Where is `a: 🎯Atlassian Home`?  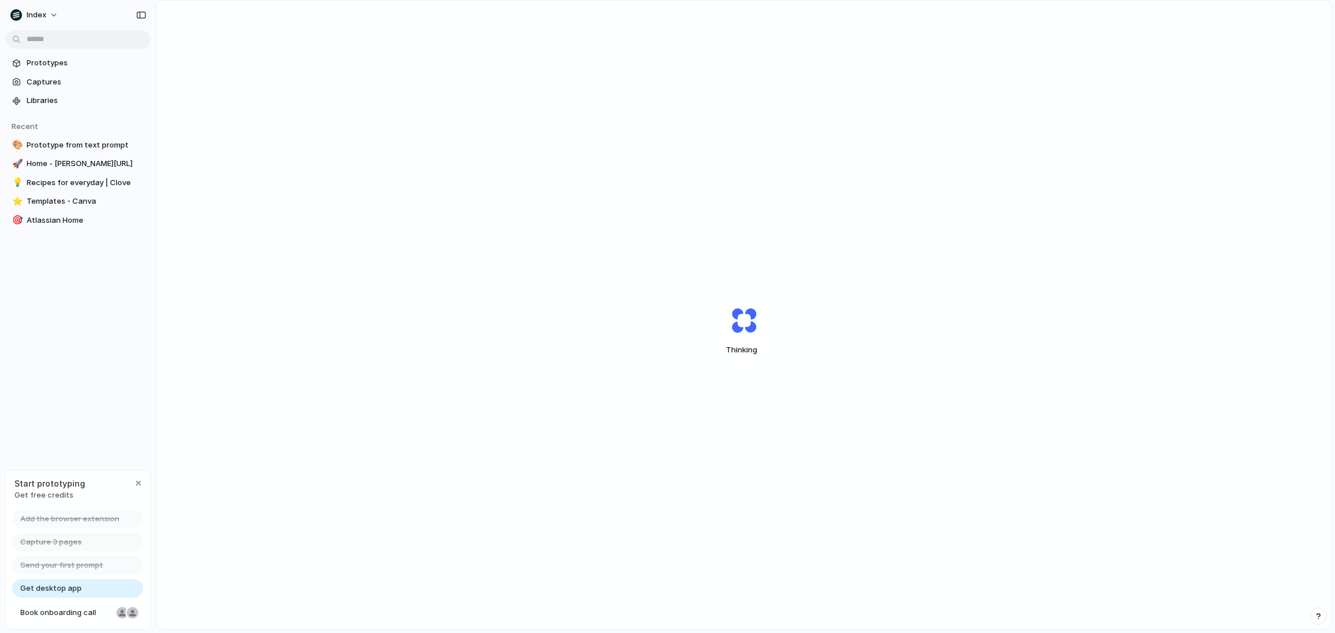 a: 🎯Atlassian Home is located at coordinates (78, 220).